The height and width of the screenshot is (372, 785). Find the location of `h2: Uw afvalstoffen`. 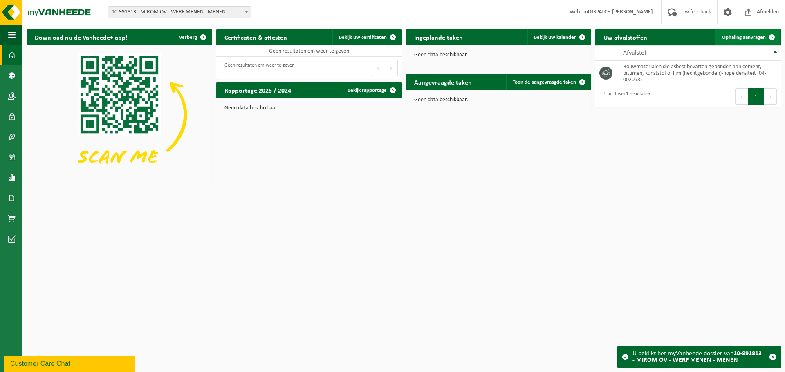

h2: Uw afvalstoffen is located at coordinates (625, 37).